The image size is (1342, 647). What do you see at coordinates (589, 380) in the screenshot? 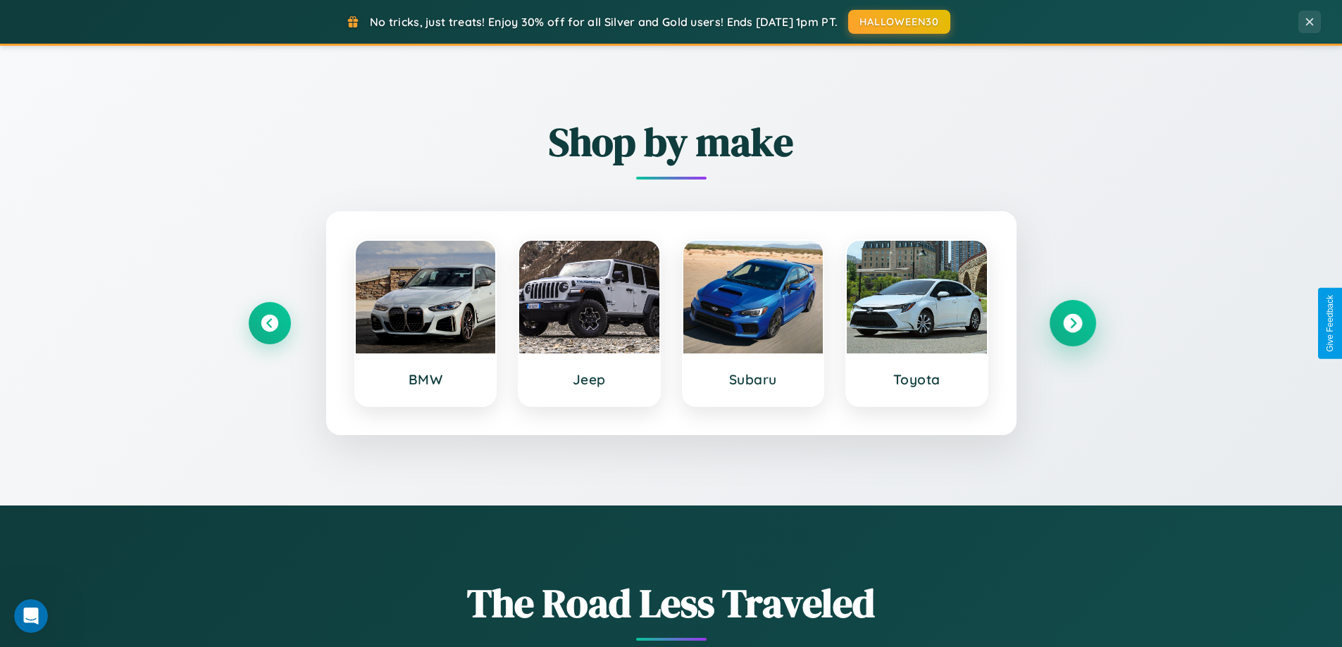
I see `h3: Jeep` at bounding box center [589, 380].